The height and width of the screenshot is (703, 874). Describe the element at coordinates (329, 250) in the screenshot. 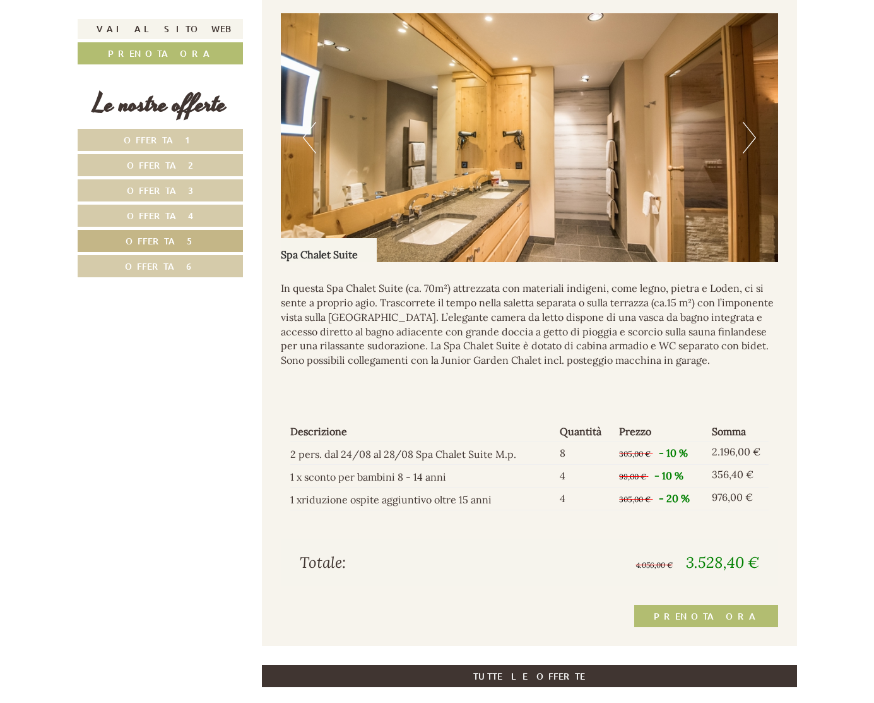

I see `div: Spa Chalet Suite` at that location.